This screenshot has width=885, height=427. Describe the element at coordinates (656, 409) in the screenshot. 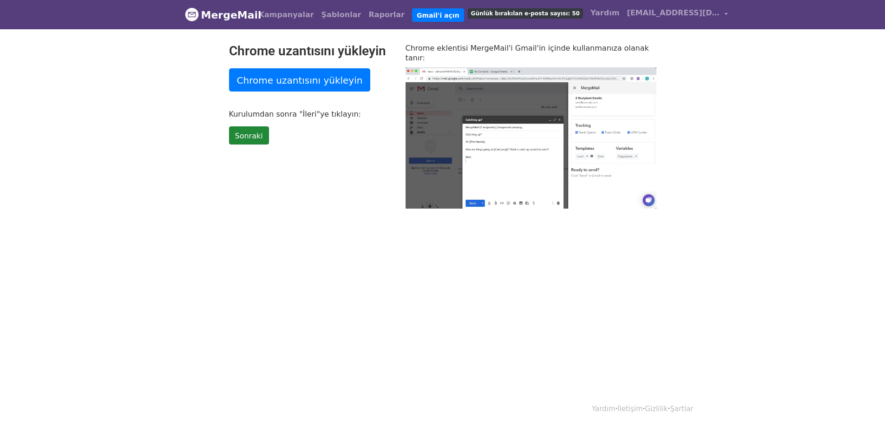

I see `font: Gizlilik` at that location.